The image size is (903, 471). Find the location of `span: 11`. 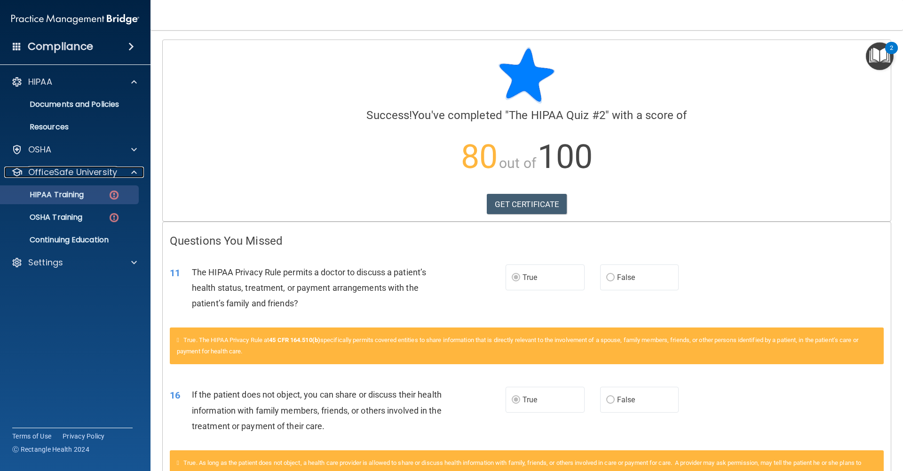

span: 11 is located at coordinates (175, 273).